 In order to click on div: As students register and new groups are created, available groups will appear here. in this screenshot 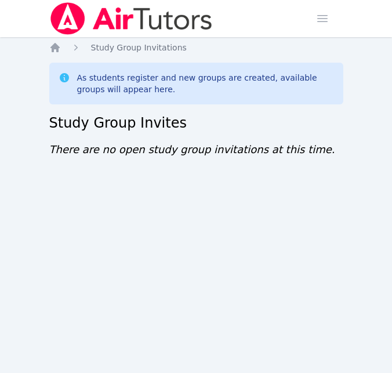, I will do `click(206, 84)`.